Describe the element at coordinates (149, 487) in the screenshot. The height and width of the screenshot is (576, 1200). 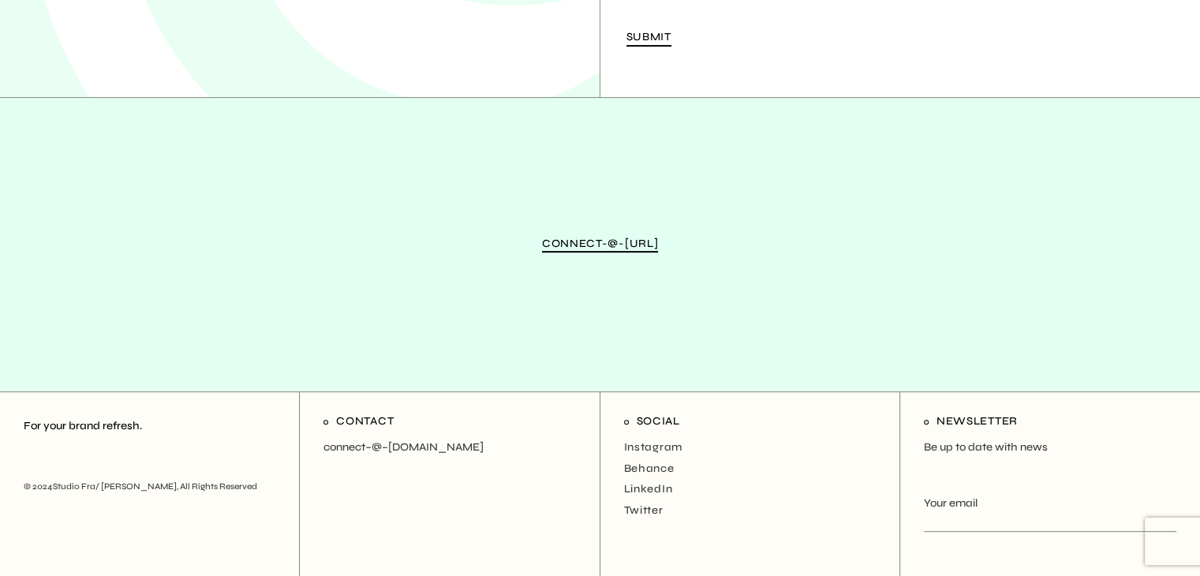
I see `div: © 2024 , All Rights Reserved` at that location.